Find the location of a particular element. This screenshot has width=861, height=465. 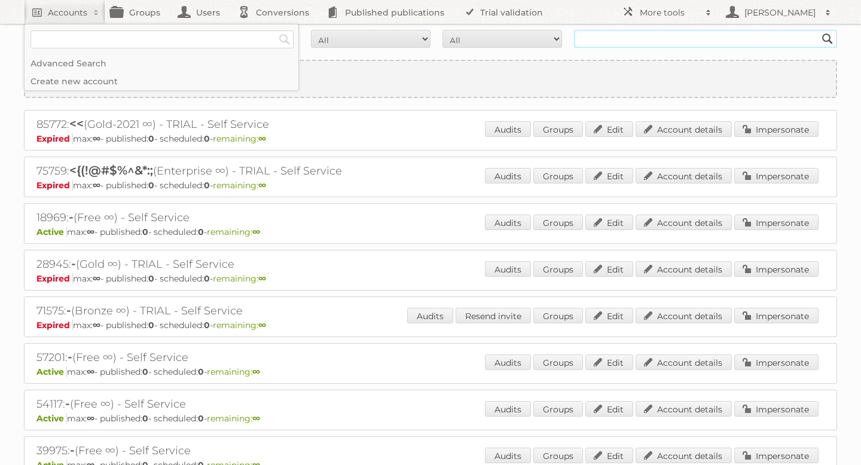

h2: More tools is located at coordinates (670, 13).